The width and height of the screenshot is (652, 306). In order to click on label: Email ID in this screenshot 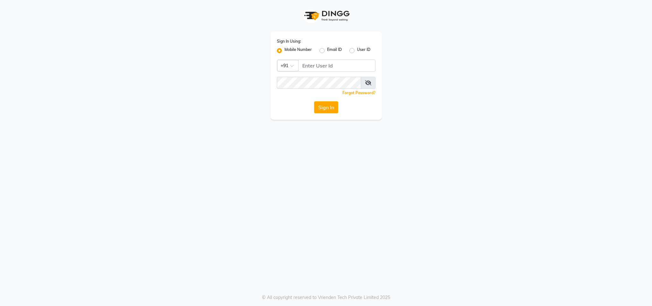, I will do `click(335, 51)`.